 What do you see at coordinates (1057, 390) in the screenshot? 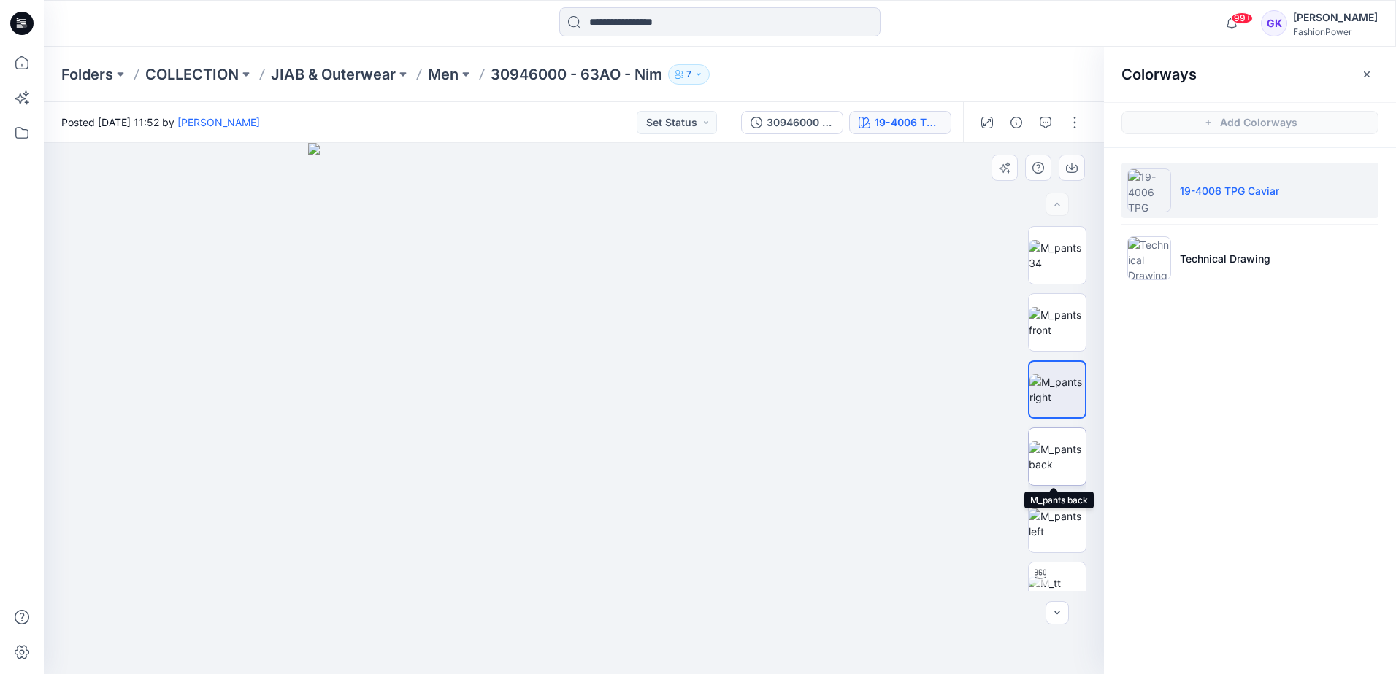
I see `img: M_pants right` at bounding box center [1057, 390].